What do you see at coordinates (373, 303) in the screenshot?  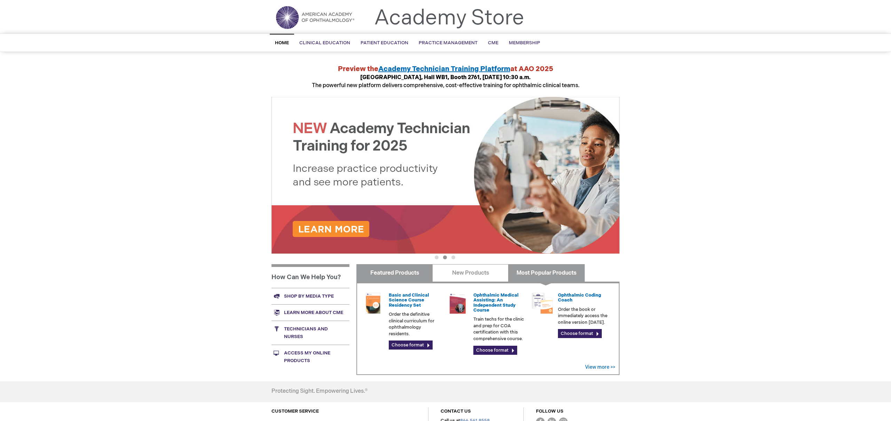 I see `img: 02850963u_47.png` at bounding box center [373, 303].